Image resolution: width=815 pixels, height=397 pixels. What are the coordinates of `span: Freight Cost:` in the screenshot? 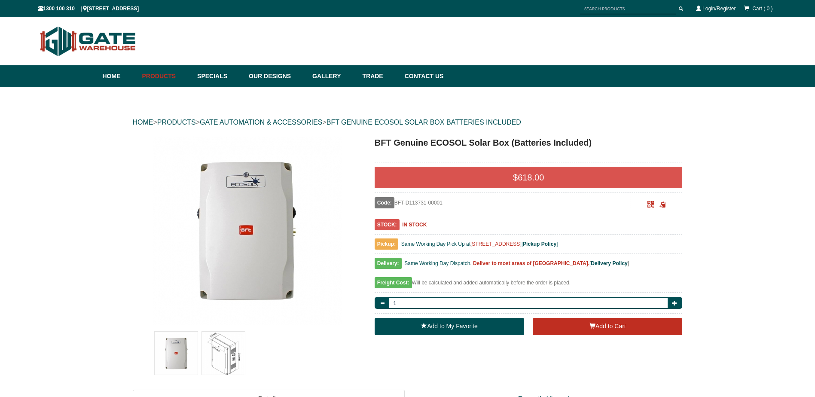 It's located at (393, 283).